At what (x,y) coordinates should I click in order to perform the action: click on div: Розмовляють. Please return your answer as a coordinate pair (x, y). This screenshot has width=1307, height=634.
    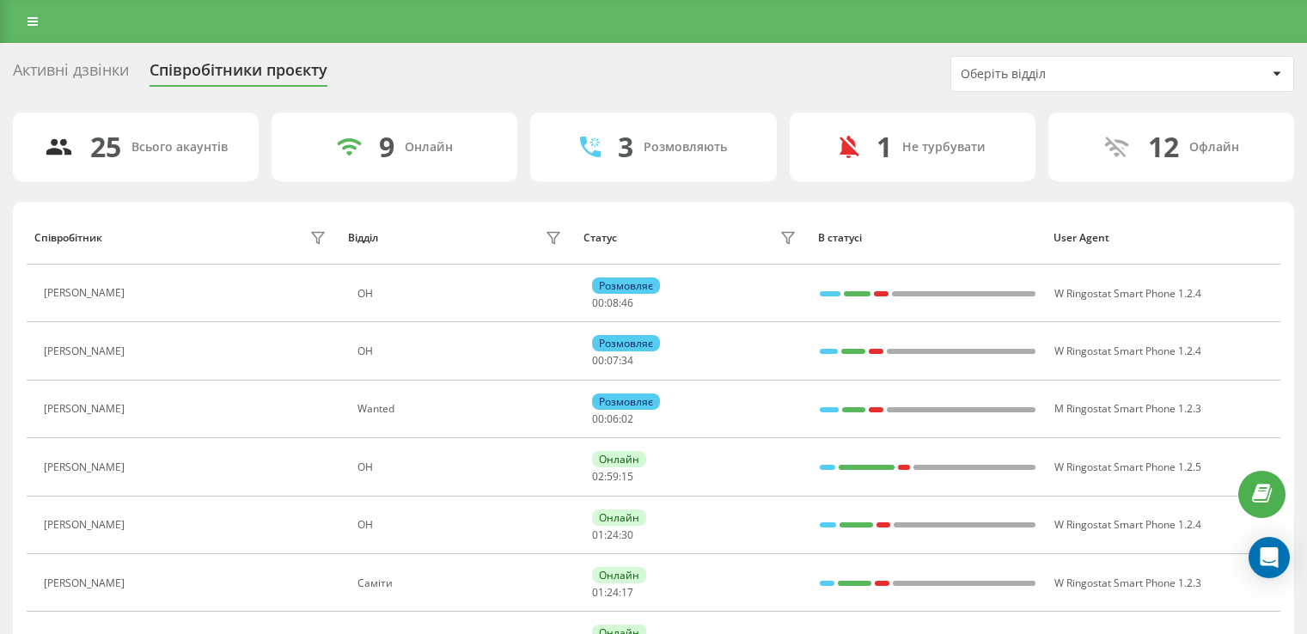
    Looking at the image, I should click on (685, 147).